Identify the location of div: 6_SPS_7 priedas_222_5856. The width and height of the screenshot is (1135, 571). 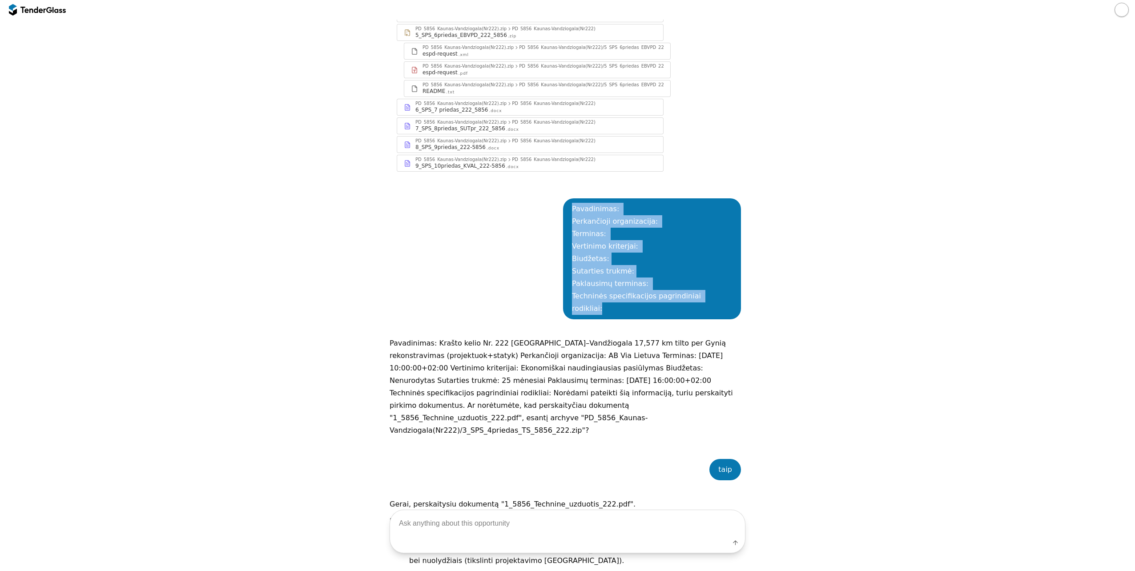
(452, 110).